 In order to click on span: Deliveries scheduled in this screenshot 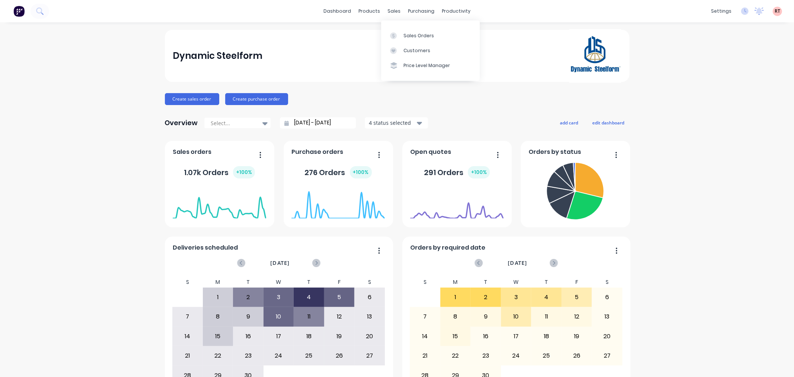, I will do `click(205, 247)`.